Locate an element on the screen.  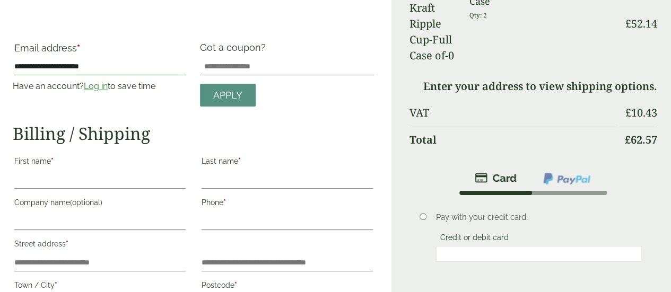
a: Apply is located at coordinates (228, 95).